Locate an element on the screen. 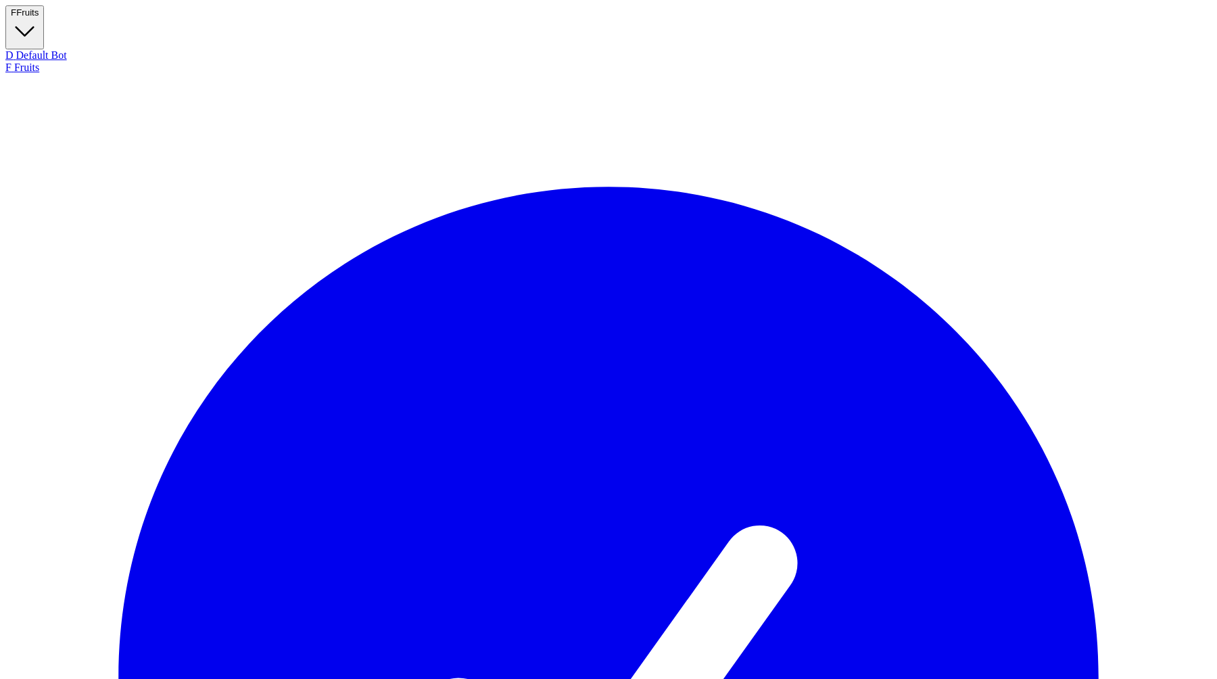 The width and height of the screenshot is (1217, 679). div: Default Bot is located at coordinates (609, 55).